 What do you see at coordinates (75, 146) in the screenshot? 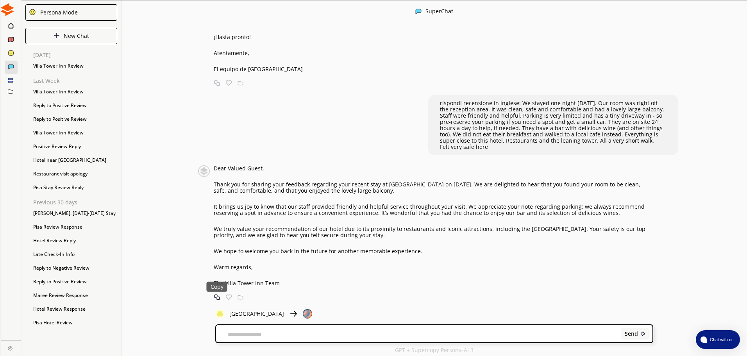
I see `div: Positive Review Reply` at bounding box center [75, 146].